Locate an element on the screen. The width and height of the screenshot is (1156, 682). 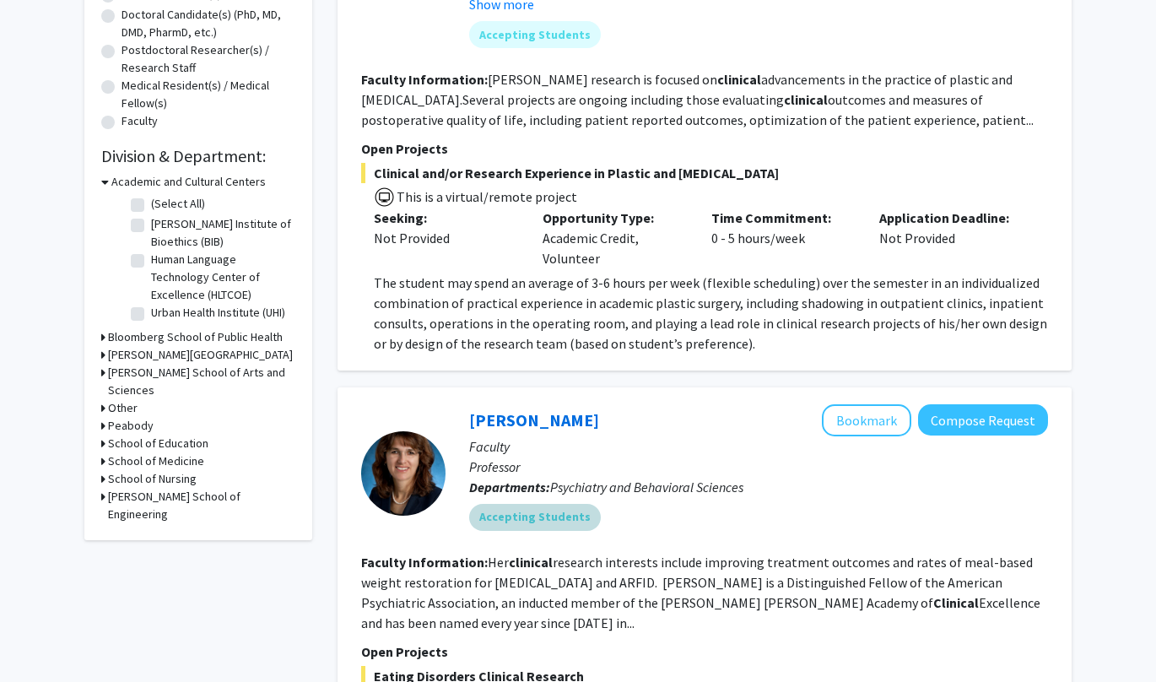
p: Professor is located at coordinates (759, 467).